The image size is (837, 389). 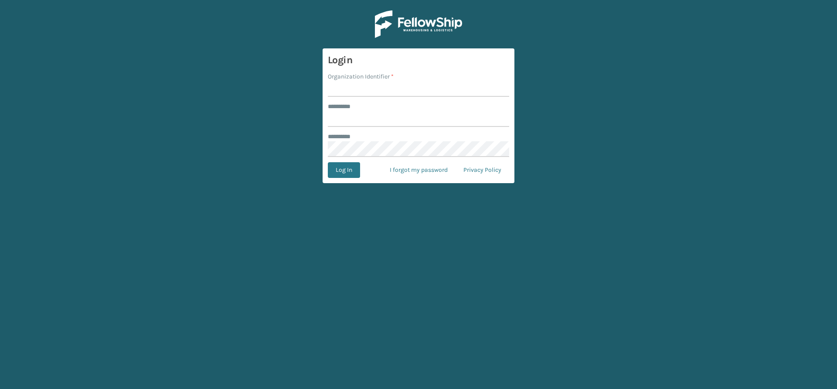 What do you see at coordinates (344, 170) in the screenshot?
I see `button: Log In` at bounding box center [344, 170].